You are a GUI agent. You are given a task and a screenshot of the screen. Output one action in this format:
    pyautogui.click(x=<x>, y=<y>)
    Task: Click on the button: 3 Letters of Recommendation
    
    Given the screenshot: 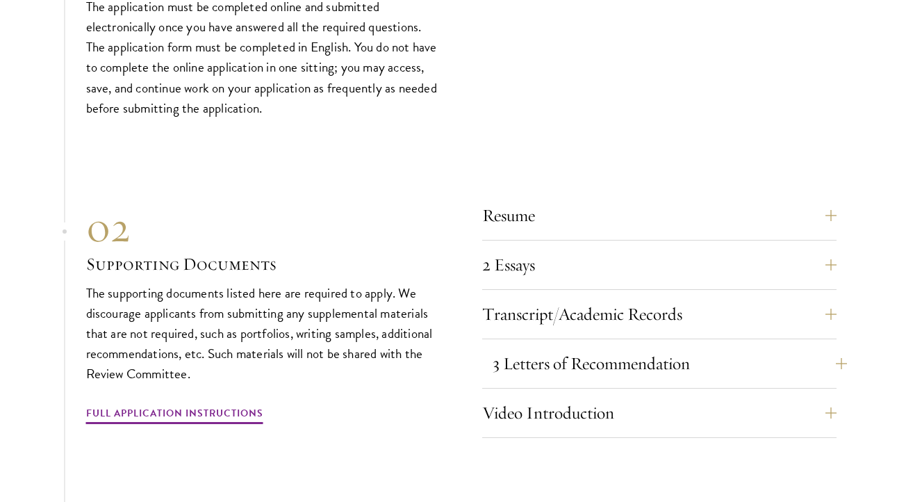 What is the action you would take?
    pyautogui.click(x=670, y=363)
    